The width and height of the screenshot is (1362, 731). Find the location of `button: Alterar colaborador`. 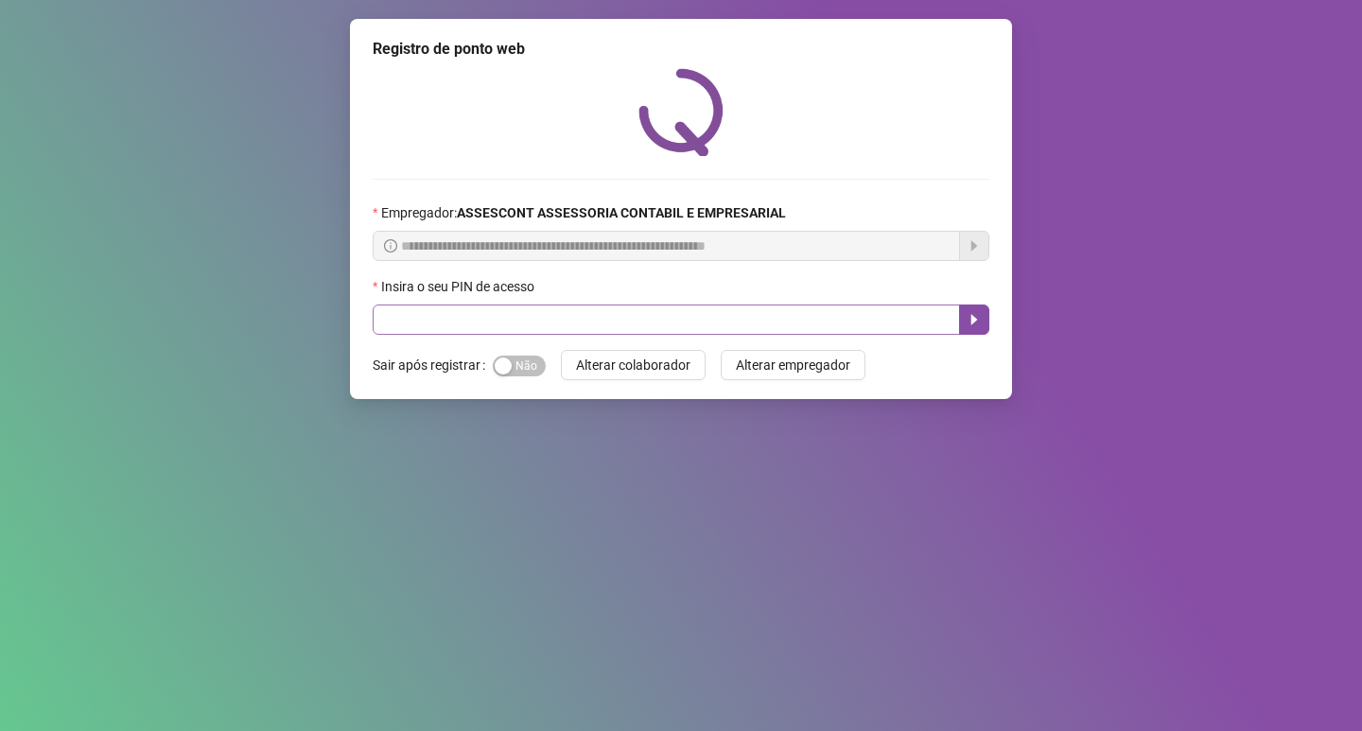

button: Alterar colaborador is located at coordinates (633, 365).